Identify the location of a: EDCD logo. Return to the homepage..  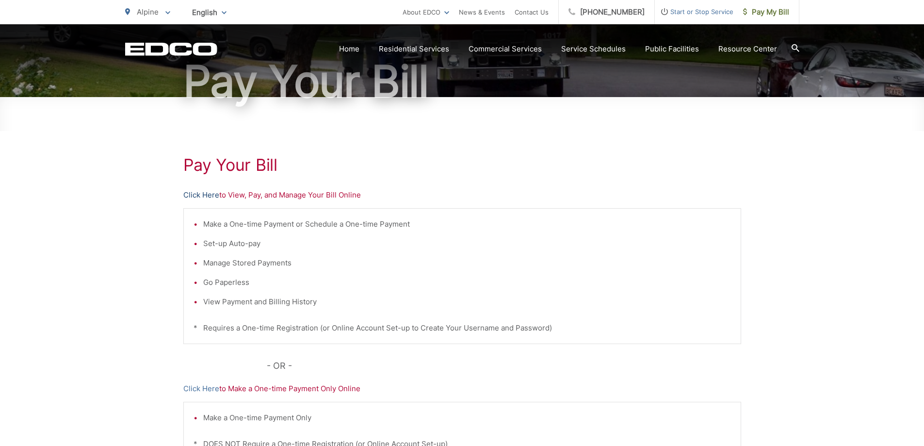
(171, 49).